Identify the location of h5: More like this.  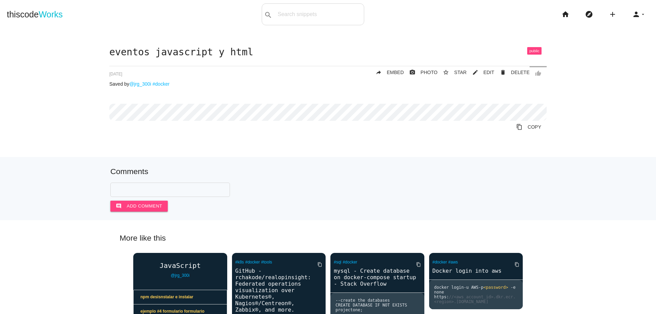
(328, 238).